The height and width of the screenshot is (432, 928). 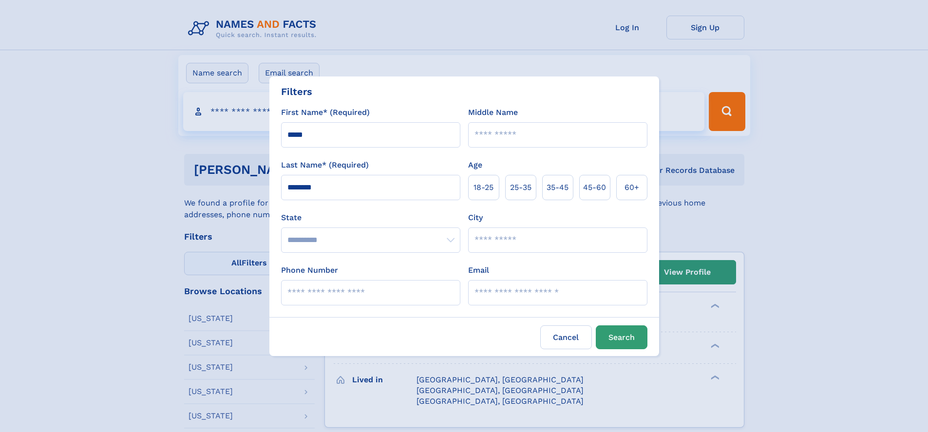 What do you see at coordinates (483, 187) in the screenshot?
I see `span: 18‑25` at bounding box center [483, 187].